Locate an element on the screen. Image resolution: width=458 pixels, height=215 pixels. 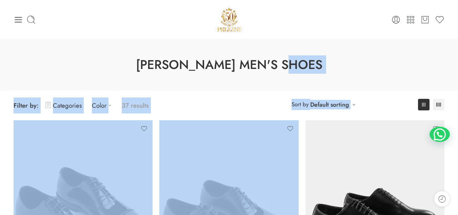
span: Sort by is located at coordinates (300, 104).